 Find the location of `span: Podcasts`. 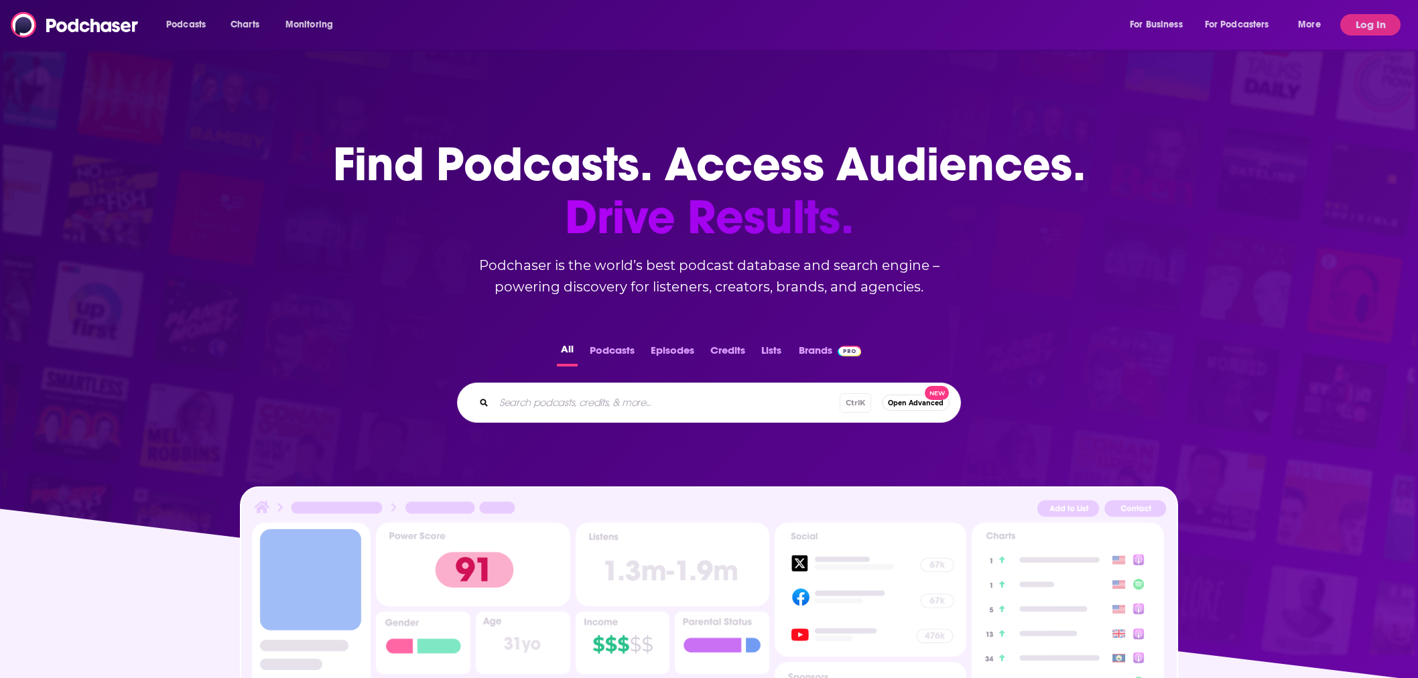

span: Podcasts is located at coordinates (186, 25).